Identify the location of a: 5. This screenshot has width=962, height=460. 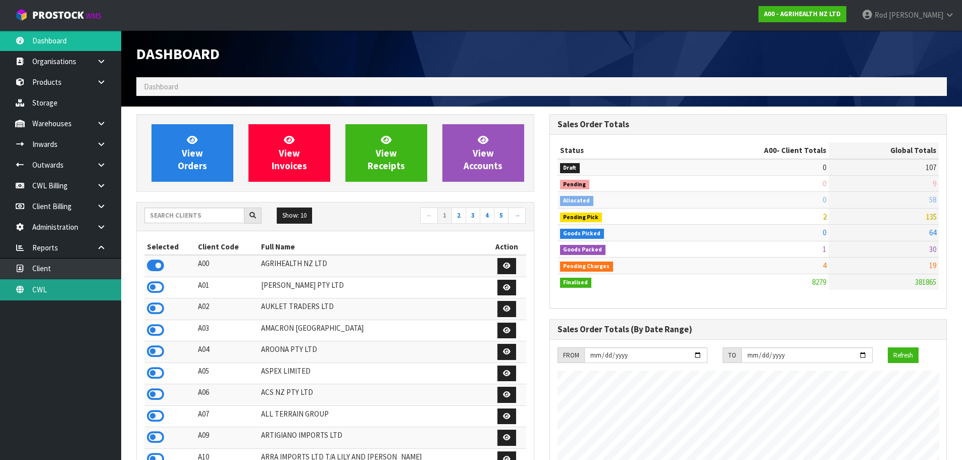
(501, 216).